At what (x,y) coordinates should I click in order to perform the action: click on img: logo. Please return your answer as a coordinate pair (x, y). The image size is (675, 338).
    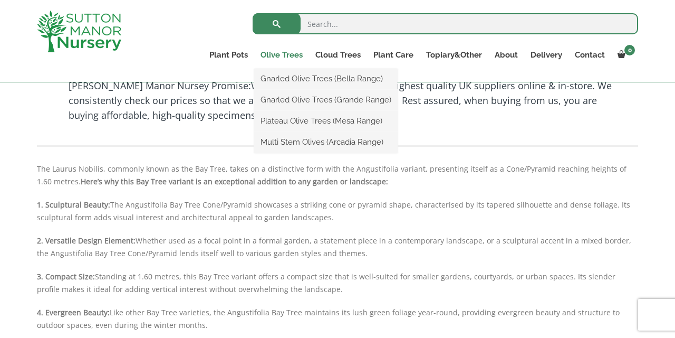
    Looking at the image, I should click on (79, 31).